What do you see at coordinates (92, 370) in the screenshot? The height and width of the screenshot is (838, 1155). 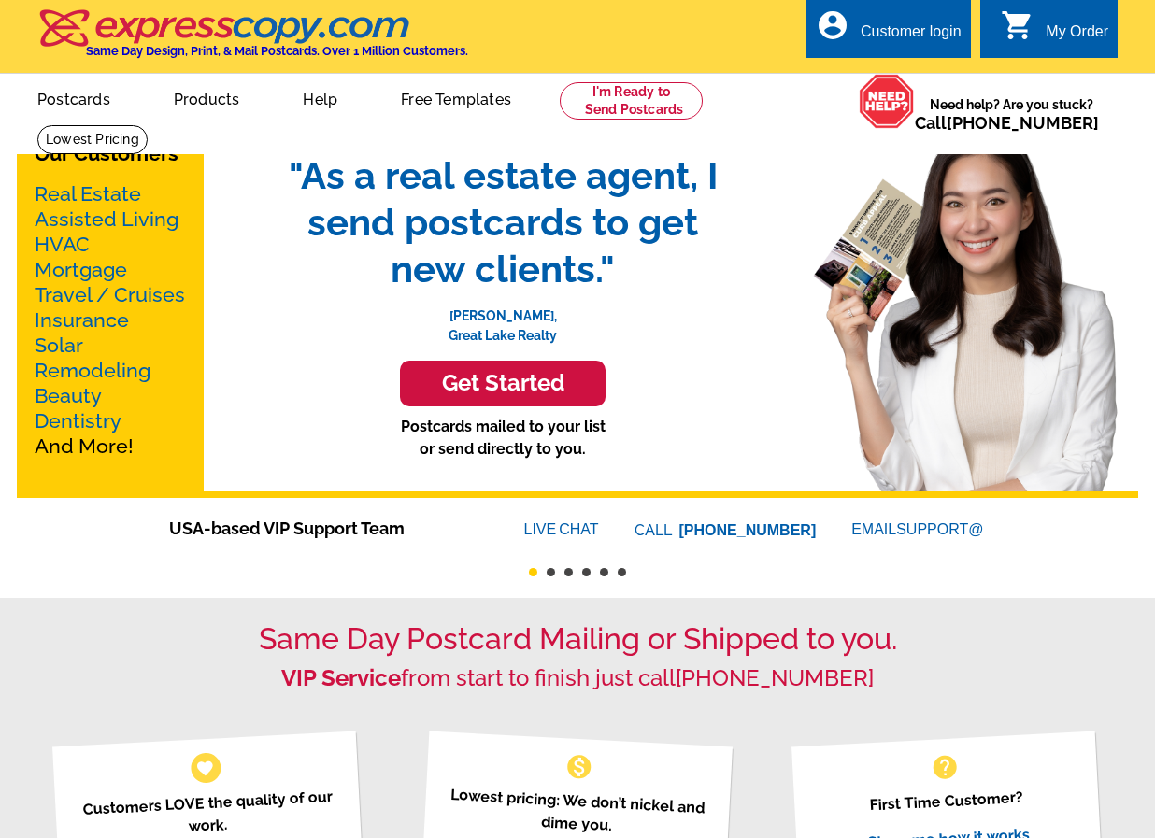 I see `a: Remodeling` at bounding box center [92, 370].